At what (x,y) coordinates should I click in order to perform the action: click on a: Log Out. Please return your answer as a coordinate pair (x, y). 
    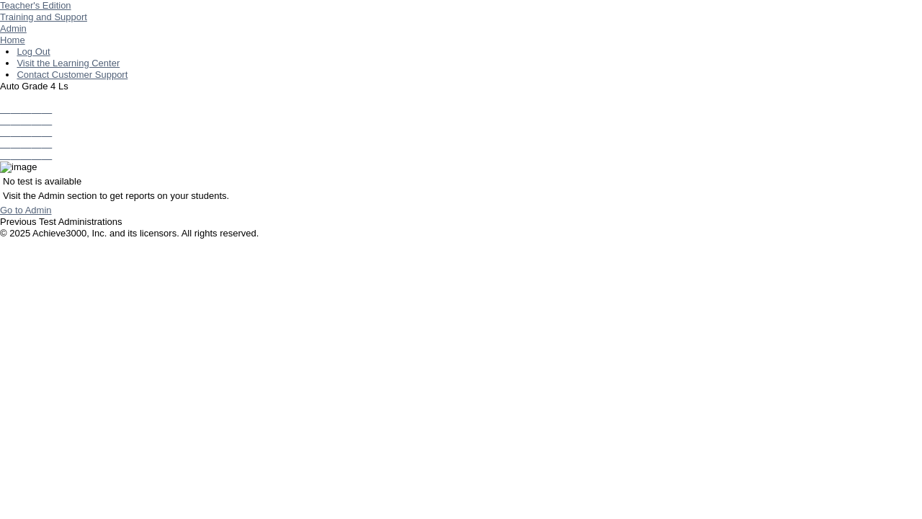
    Looking at the image, I should click on (33, 51).